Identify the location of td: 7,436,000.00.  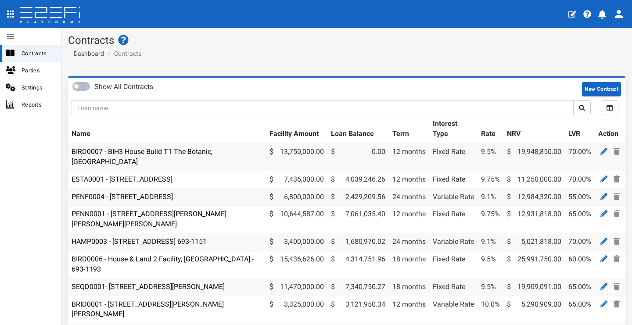
(297, 180).